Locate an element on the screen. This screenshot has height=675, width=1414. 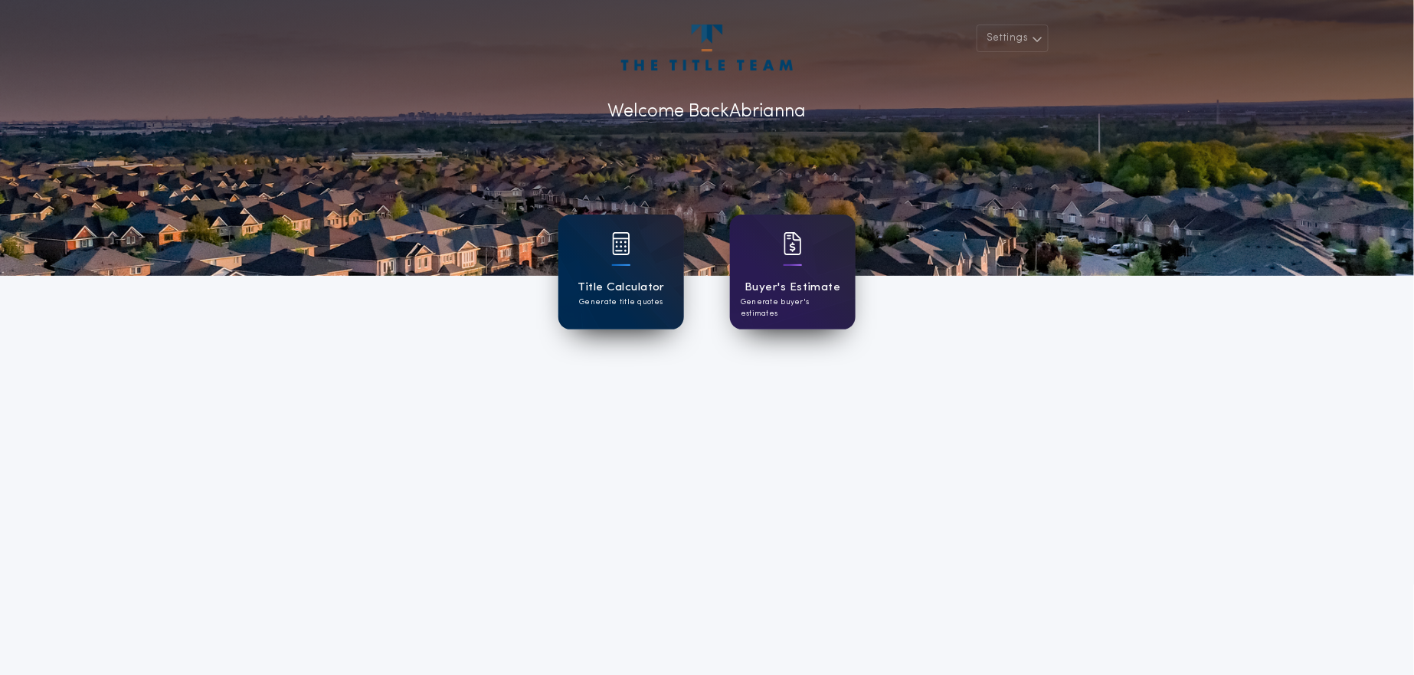
a: card iconBuyer's EstimateGenerate buyer's estimates is located at coordinates (793, 272).